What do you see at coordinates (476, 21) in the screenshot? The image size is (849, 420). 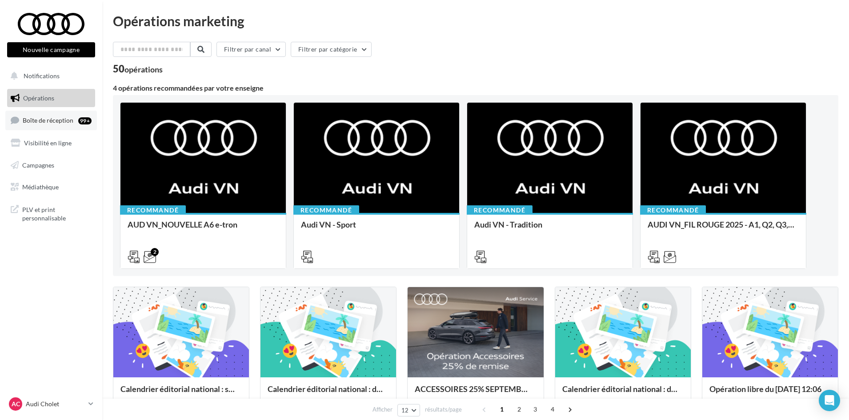 I see `div: Opérations marketing` at bounding box center [476, 21].